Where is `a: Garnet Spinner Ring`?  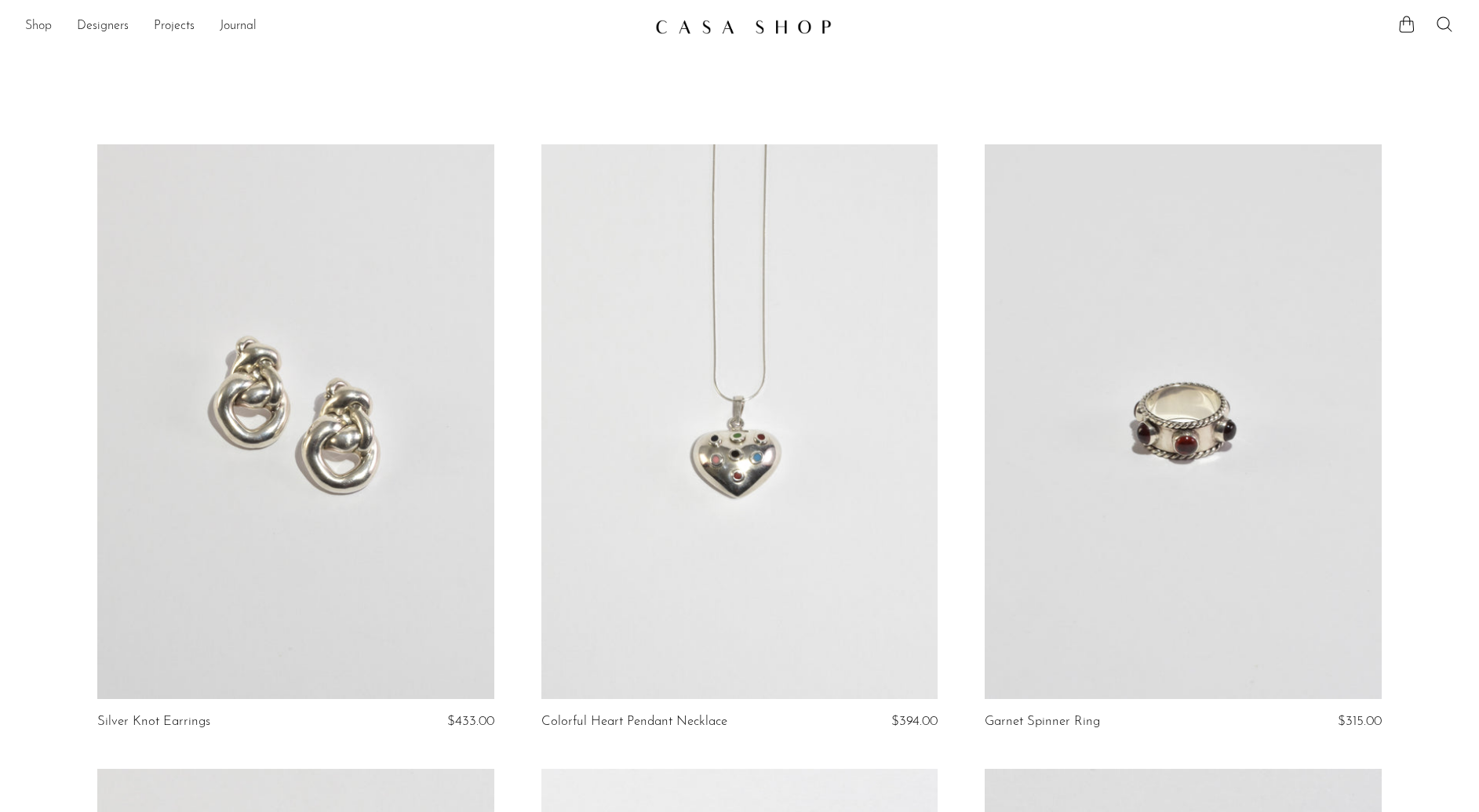 a: Garnet Spinner Ring is located at coordinates (1042, 721).